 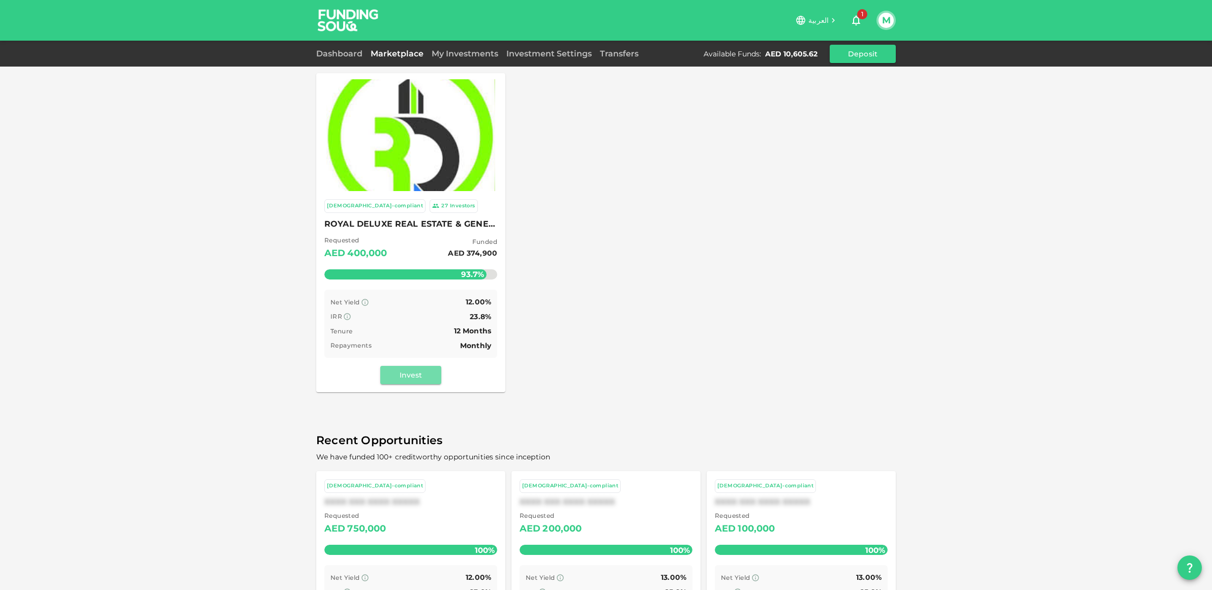 I want to click on a: Marketplace, so click(x=397, y=53).